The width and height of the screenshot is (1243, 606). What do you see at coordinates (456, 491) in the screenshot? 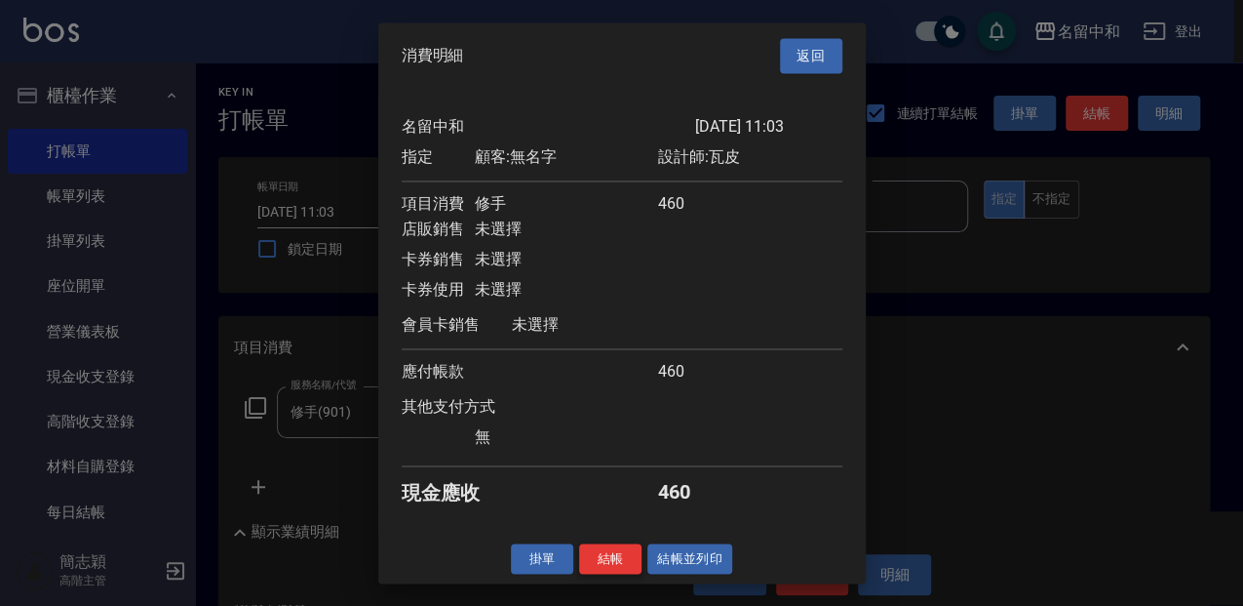
I see `div: 現金應收` at bounding box center [456, 491].